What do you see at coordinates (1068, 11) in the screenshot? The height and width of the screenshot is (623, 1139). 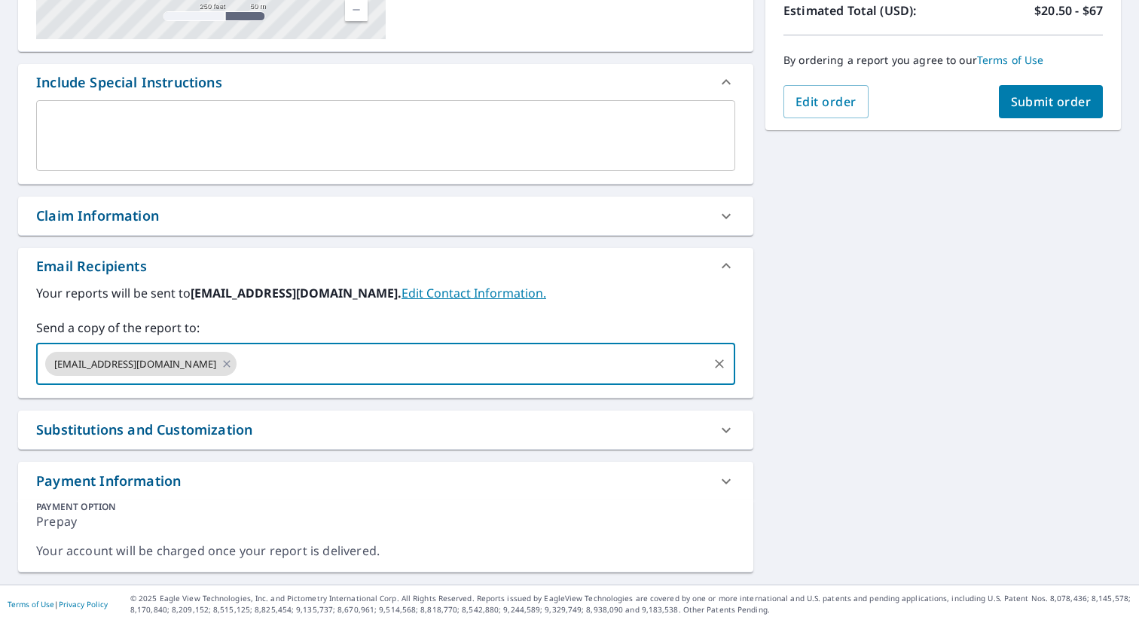 I see `p: $20.50 - $67` at bounding box center [1068, 11].